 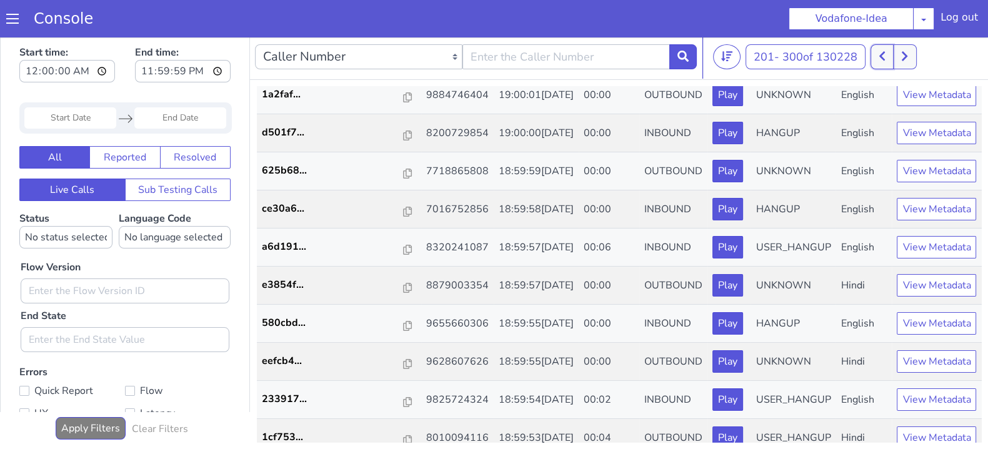 I want to click on a: 1a2faf..., so click(x=339, y=60).